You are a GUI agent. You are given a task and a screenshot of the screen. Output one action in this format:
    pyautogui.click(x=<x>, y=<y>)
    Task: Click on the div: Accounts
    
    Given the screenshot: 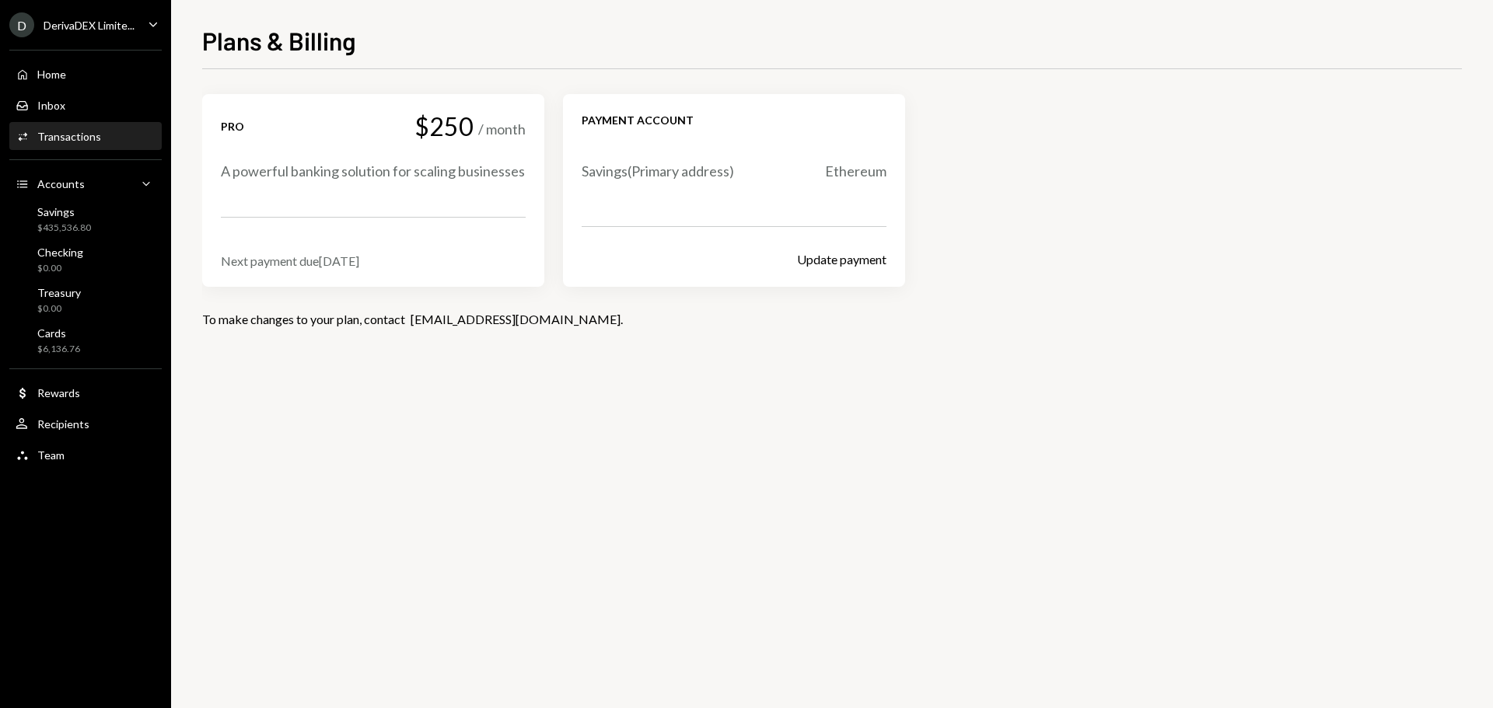 What is the action you would take?
    pyautogui.click(x=61, y=184)
    